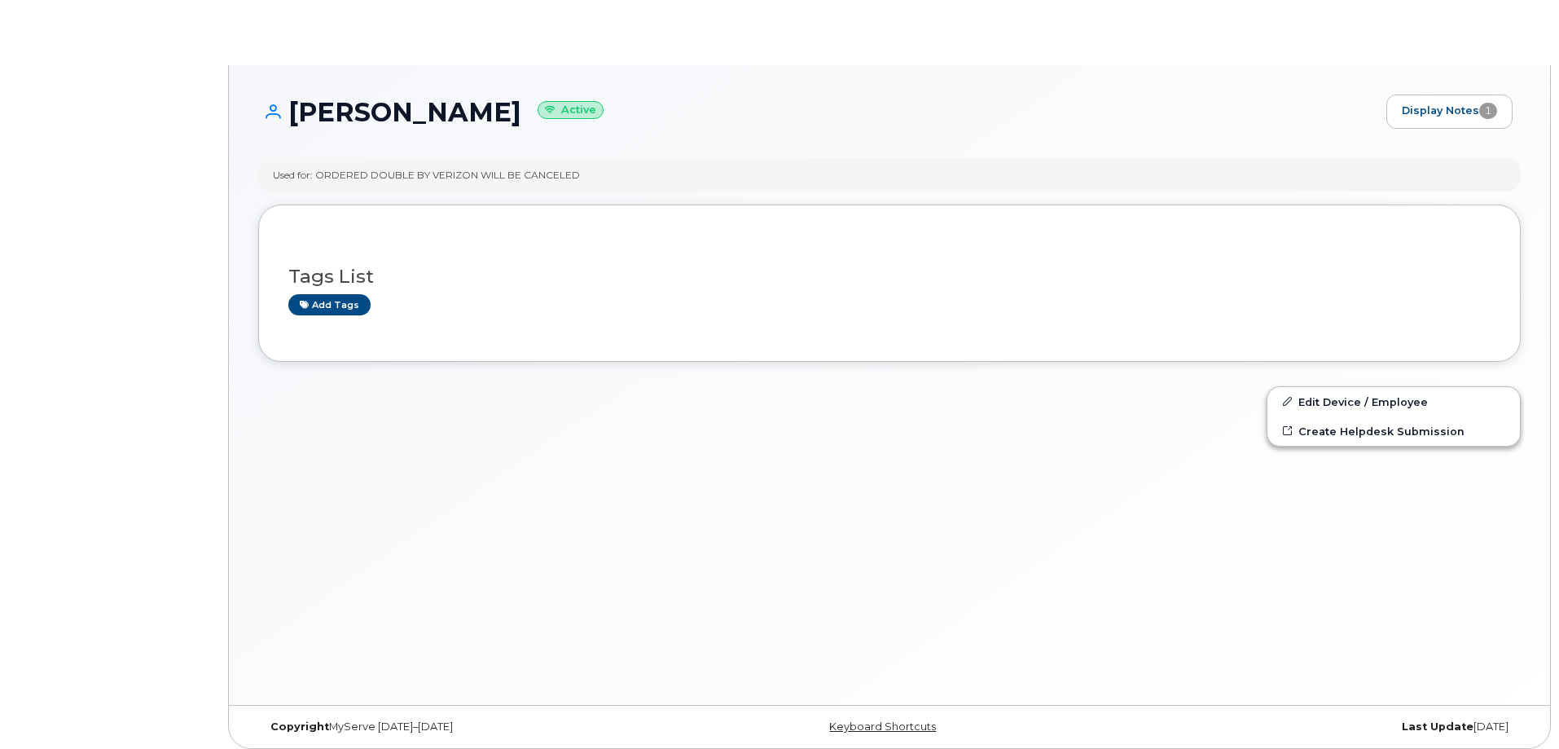 The height and width of the screenshot is (749, 1559). I want to click on strong: Last Update, so click(1438, 726).